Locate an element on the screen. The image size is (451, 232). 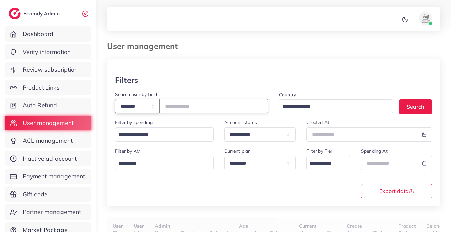
h3: User management is located at coordinates (145, 46).